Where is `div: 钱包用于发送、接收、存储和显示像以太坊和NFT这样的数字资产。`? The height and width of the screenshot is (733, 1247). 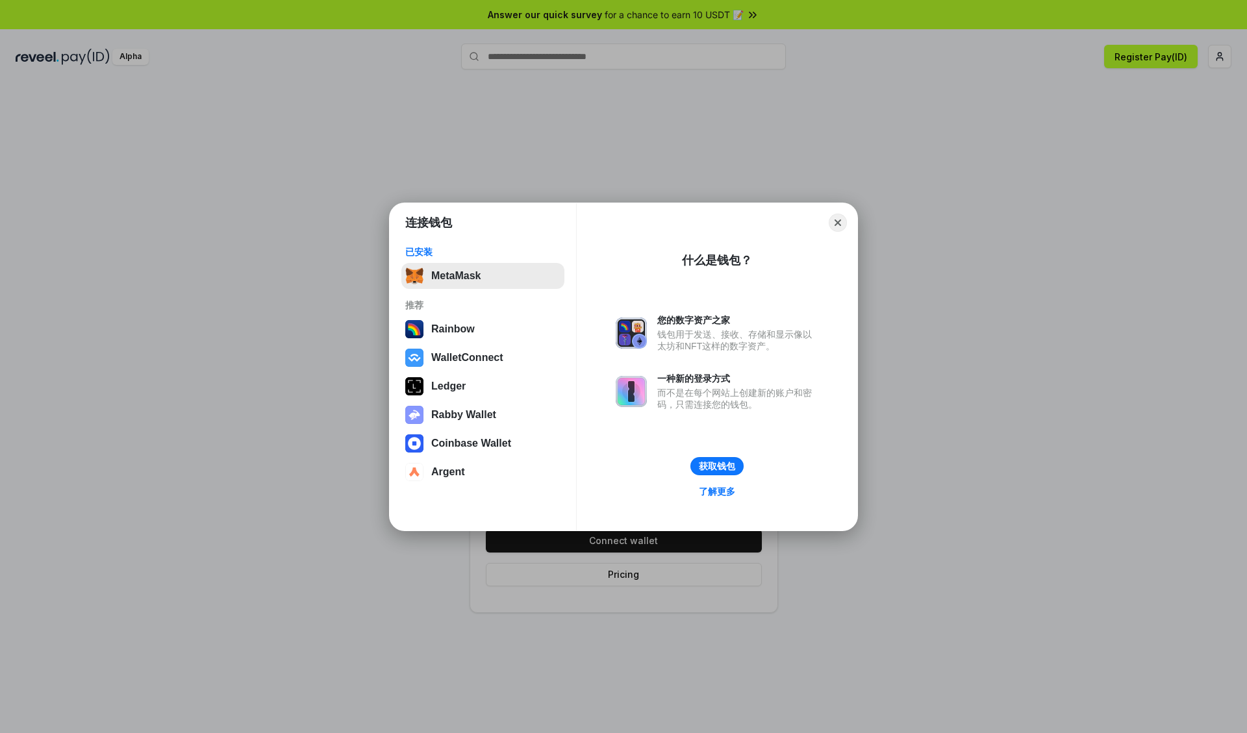 div: 钱包用于发送、接收、存储和显示像以太坊和NFT这样的数字资产。 is located at coordinates (738, 340).